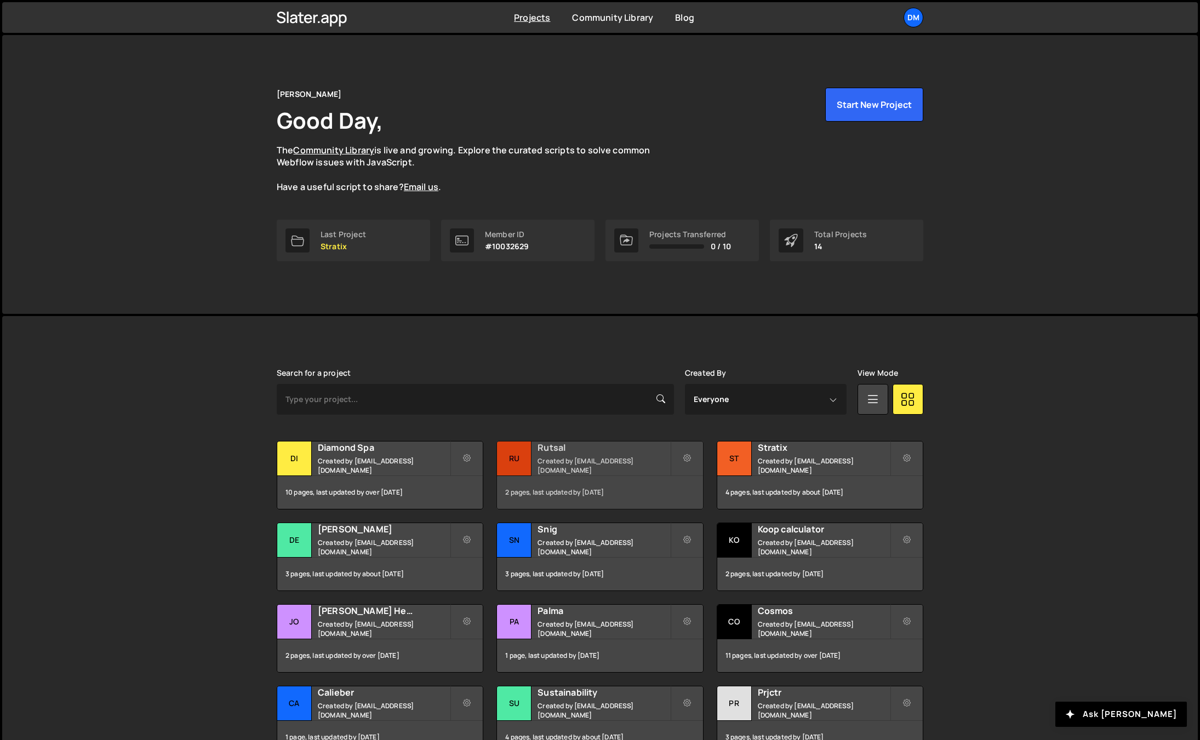 This screenshot has width=1200, height=740. Describe the element at coordinates (294, 458) in the screenshot. I see `div: Di` at that location.